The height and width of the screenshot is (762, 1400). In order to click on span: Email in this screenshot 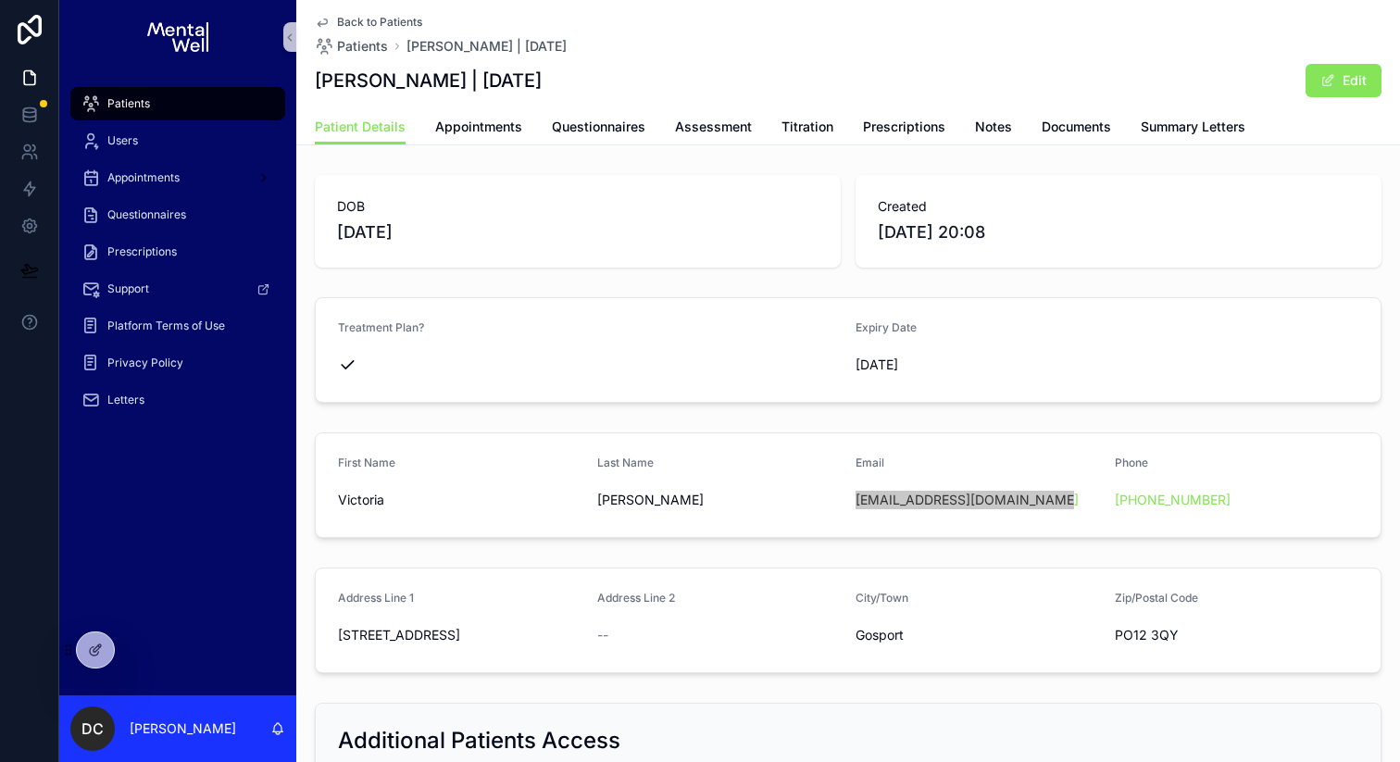, I will do `click(870, 462)`.